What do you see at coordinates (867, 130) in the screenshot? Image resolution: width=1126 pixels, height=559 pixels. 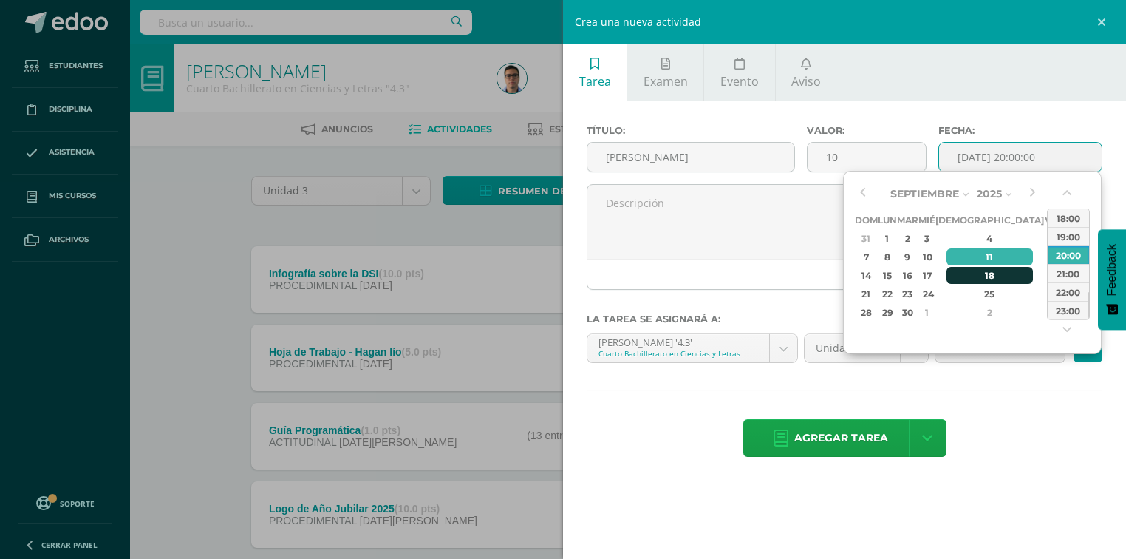 I see `label: Valor:` at bounding box center [867, 130].